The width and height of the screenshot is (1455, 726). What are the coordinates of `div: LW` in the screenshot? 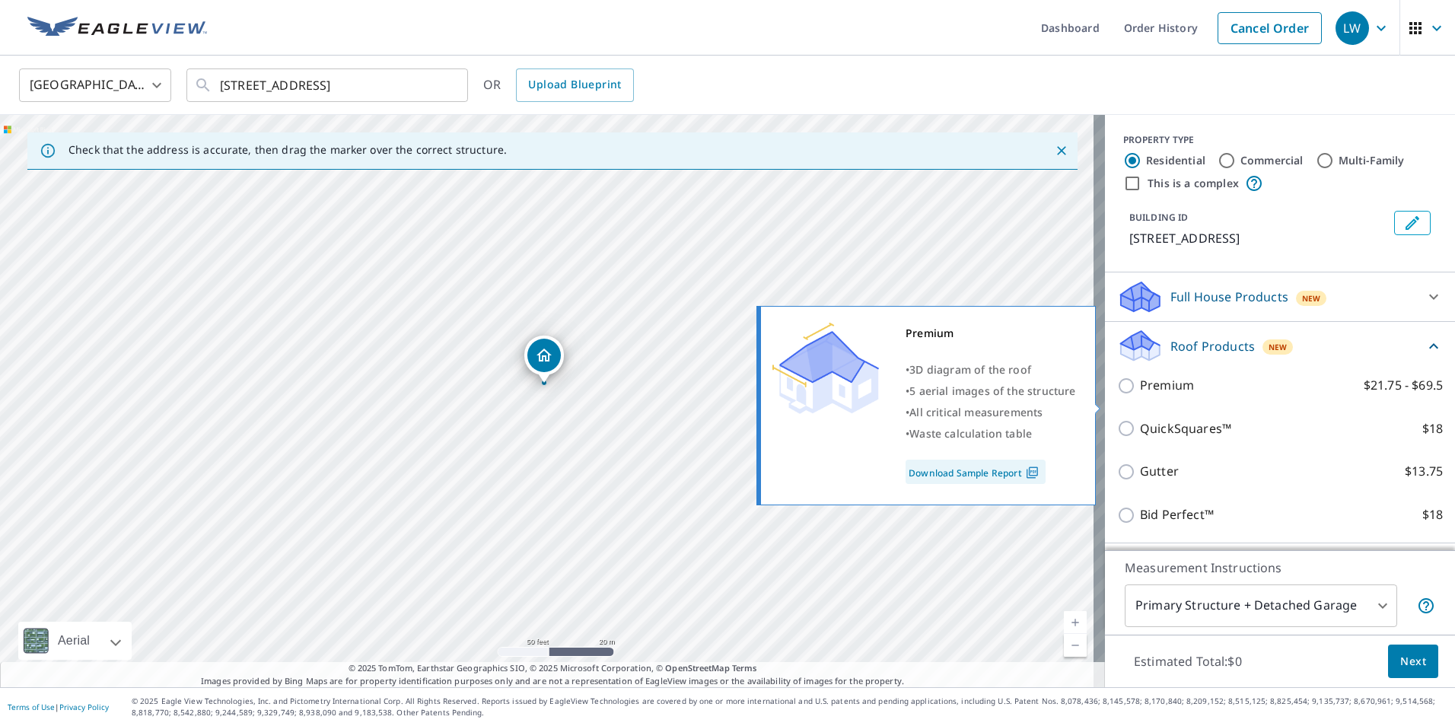 It's located at (1352, 28).